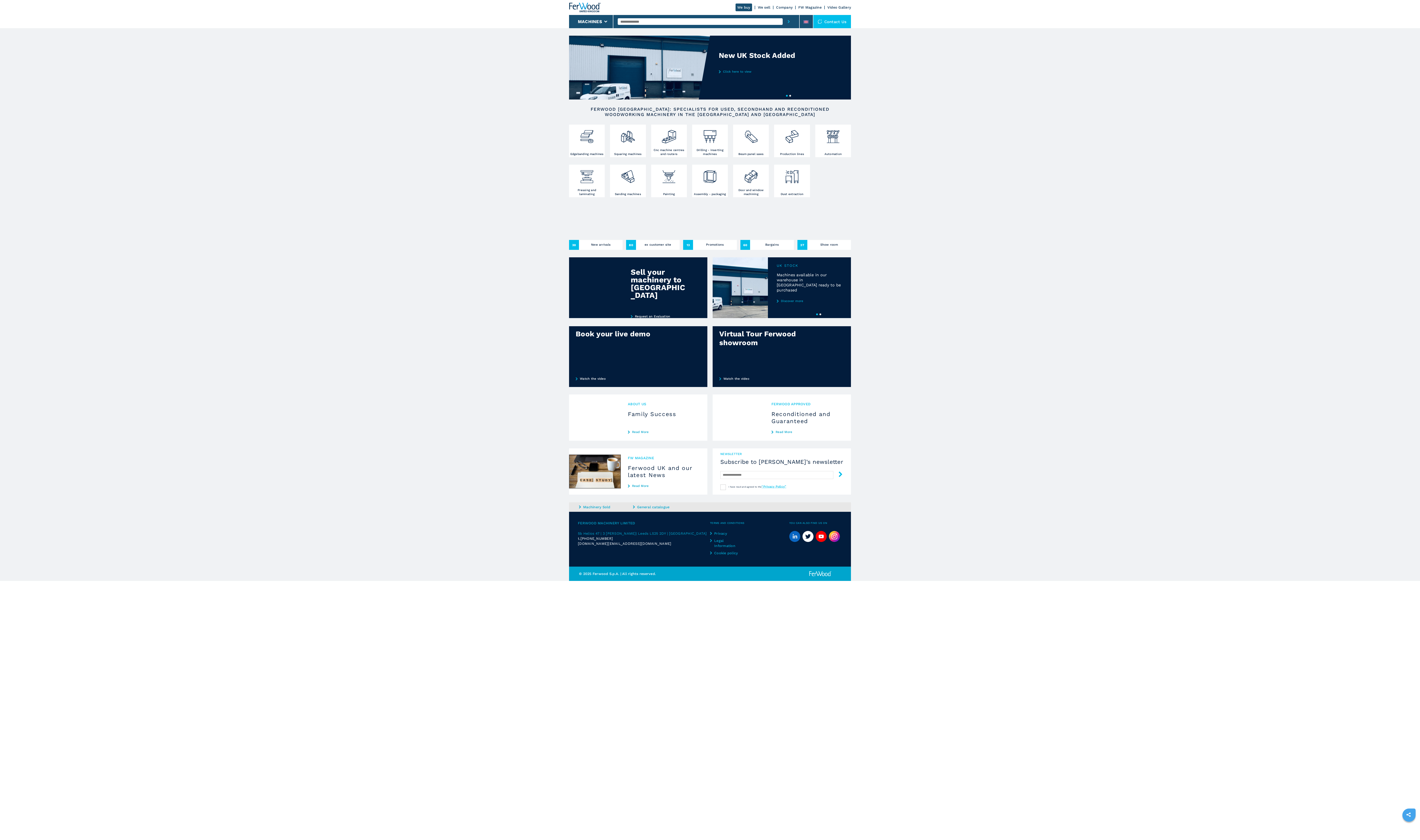 Image resolution: width=1420 pixels, height=840 pixels. What do you see at coordinates (587, 135) in the screenshot?
I see `img: bordatrici_1.png` at bounding box center [587, 135].